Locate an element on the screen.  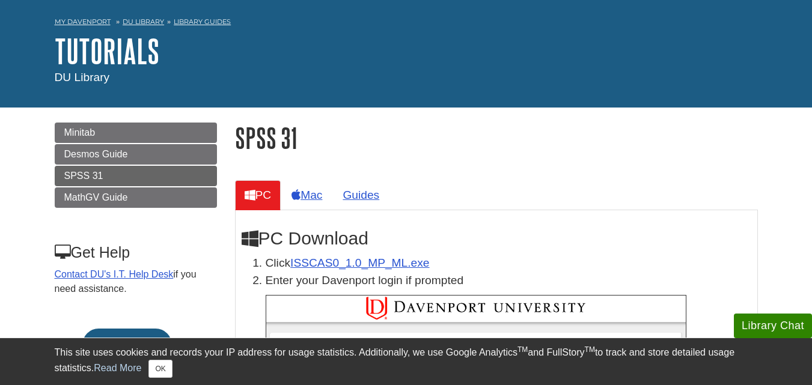
div: Guide Page Menu is located at coordinates (136, 252).